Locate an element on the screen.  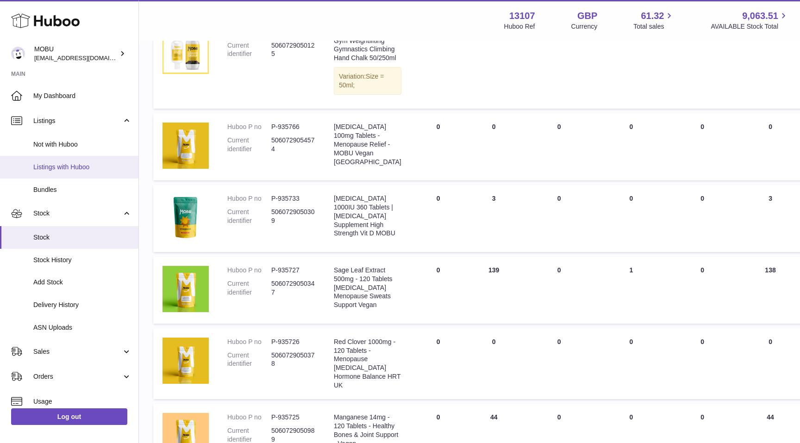
a: 61.32 Total sales is located at coordinates (654, 20).